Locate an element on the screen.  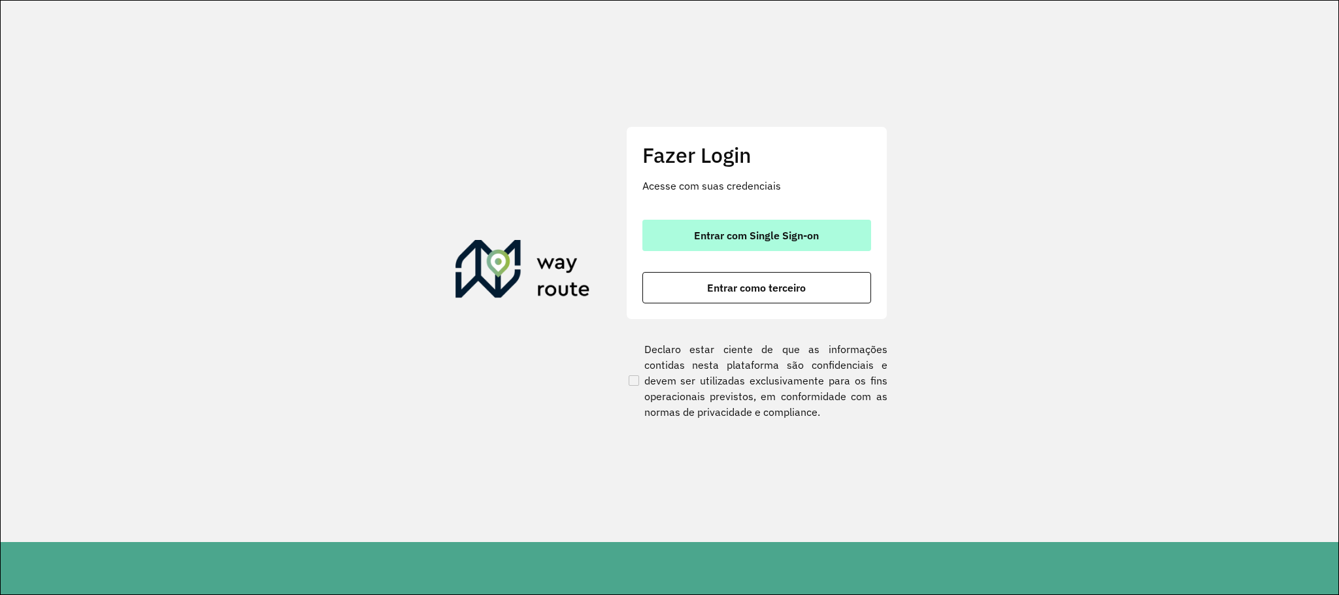
p: Acesse com suas credenciais is located at coordinates (757, 186).